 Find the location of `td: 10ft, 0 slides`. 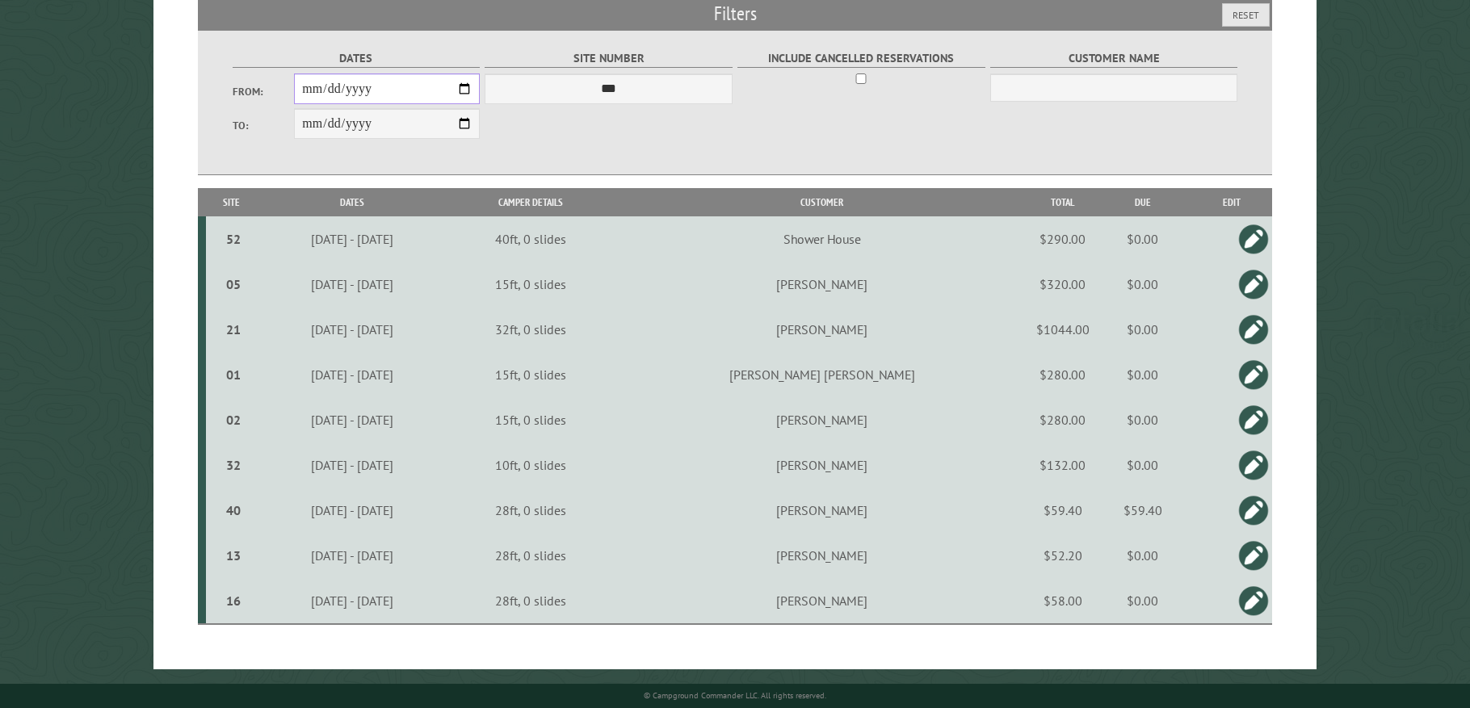

td: 10ft, 0 slides is located at coordinates (532, 465).